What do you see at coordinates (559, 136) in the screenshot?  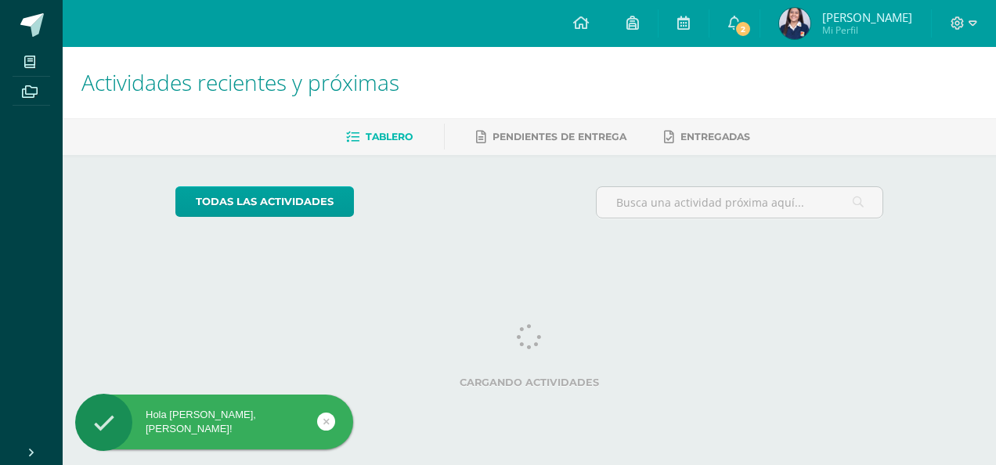 I see `span: Pendientes de entrega` at bounding box center [559, 136].